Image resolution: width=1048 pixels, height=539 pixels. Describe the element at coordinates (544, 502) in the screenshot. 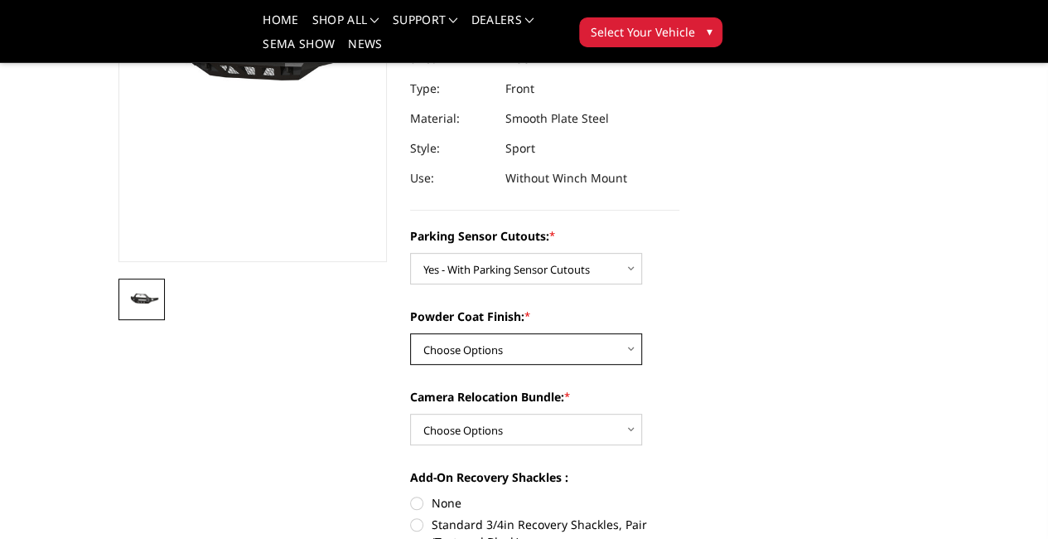

I see `label: None` at that location.